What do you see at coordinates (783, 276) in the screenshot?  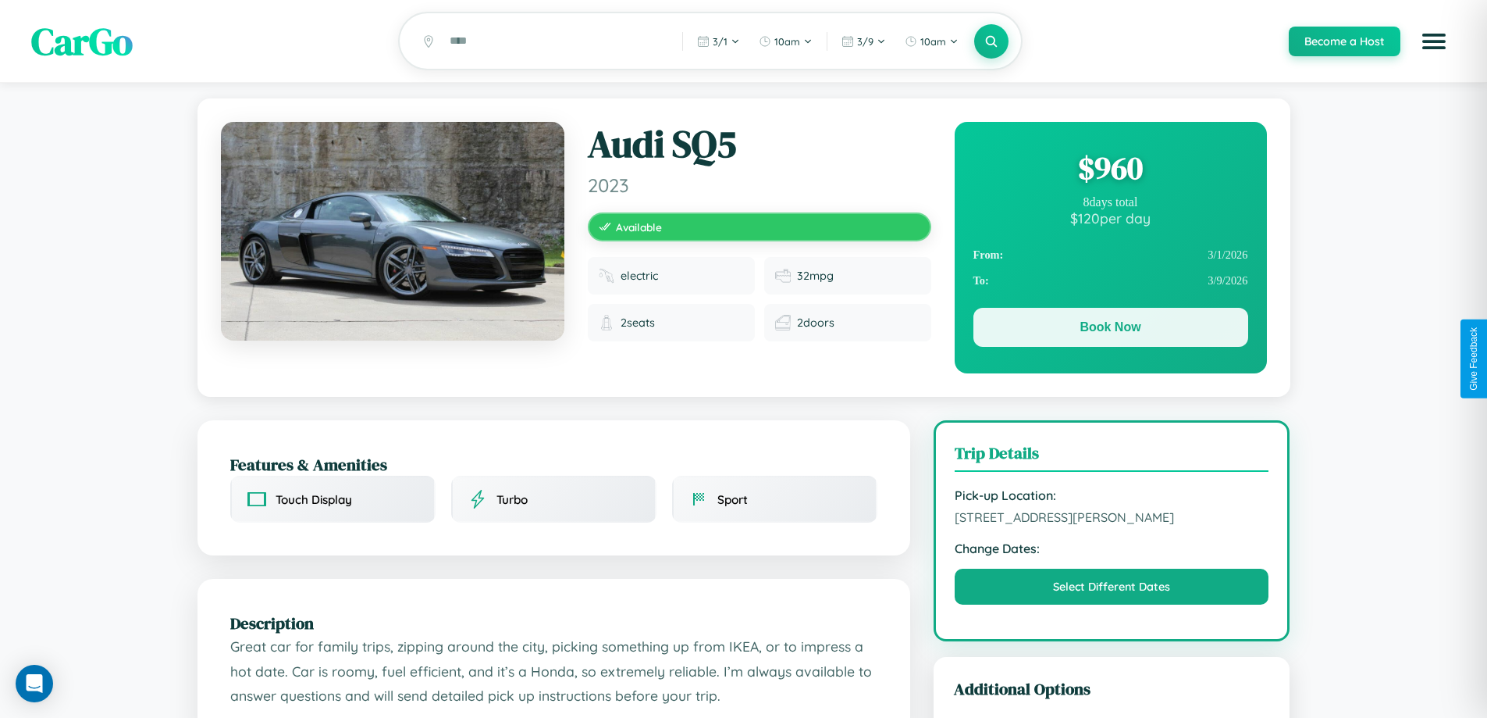 I see `img: Fuel efficiency` at bounding box center [783, 276].